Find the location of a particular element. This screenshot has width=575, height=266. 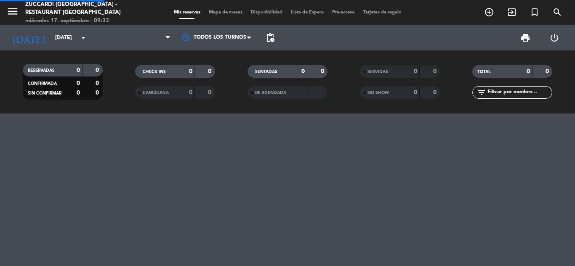

span: RE AGENDADA is located at coordinates (271, 93).